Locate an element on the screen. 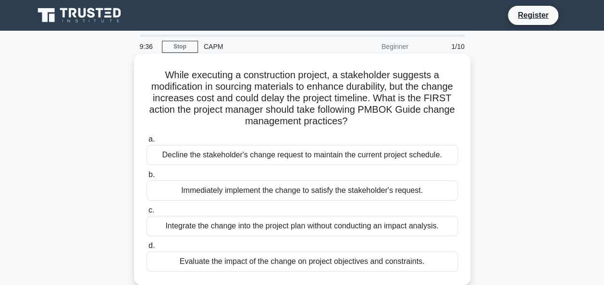 Image resolution: width=604 pixels, height=285 pixels. h5: While executing a construction project, a stakeholder suggests a modification in sourcing materia... is located at coordinates (302, 98).